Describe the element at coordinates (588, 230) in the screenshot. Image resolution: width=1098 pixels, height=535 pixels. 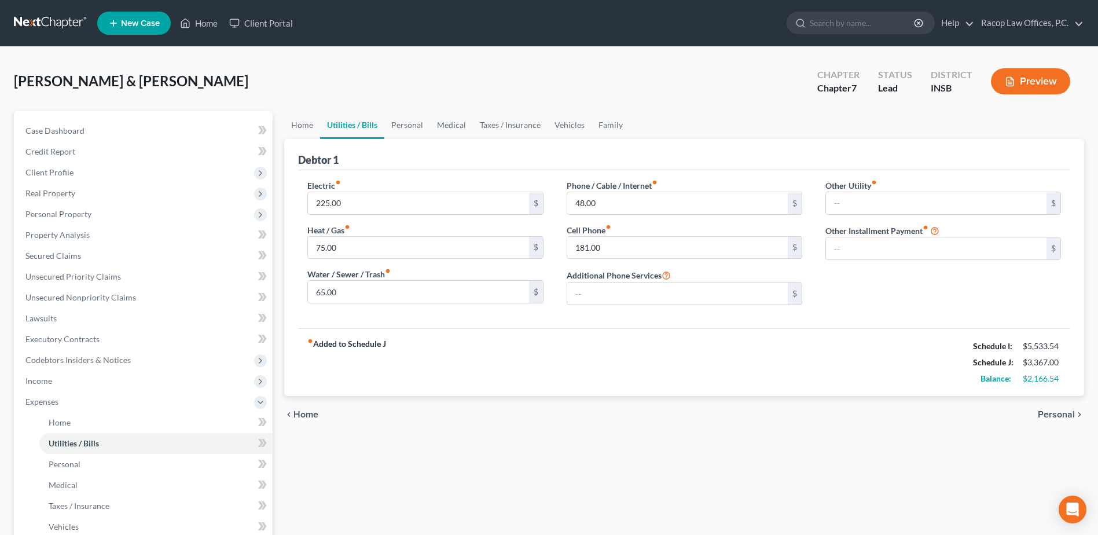
I see `label: Cell Phone` at that location.